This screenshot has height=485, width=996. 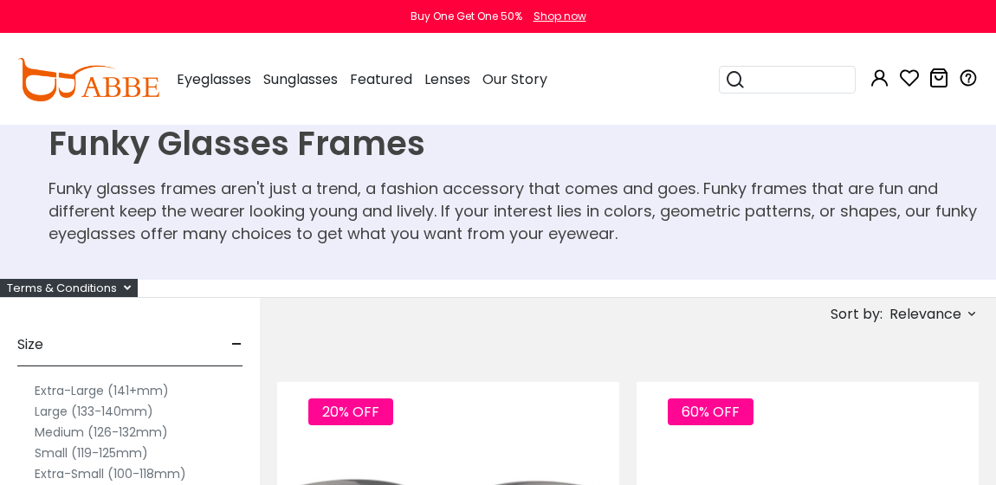 I want to click on label: Small (119-125mm), so click(x=91, y=453).